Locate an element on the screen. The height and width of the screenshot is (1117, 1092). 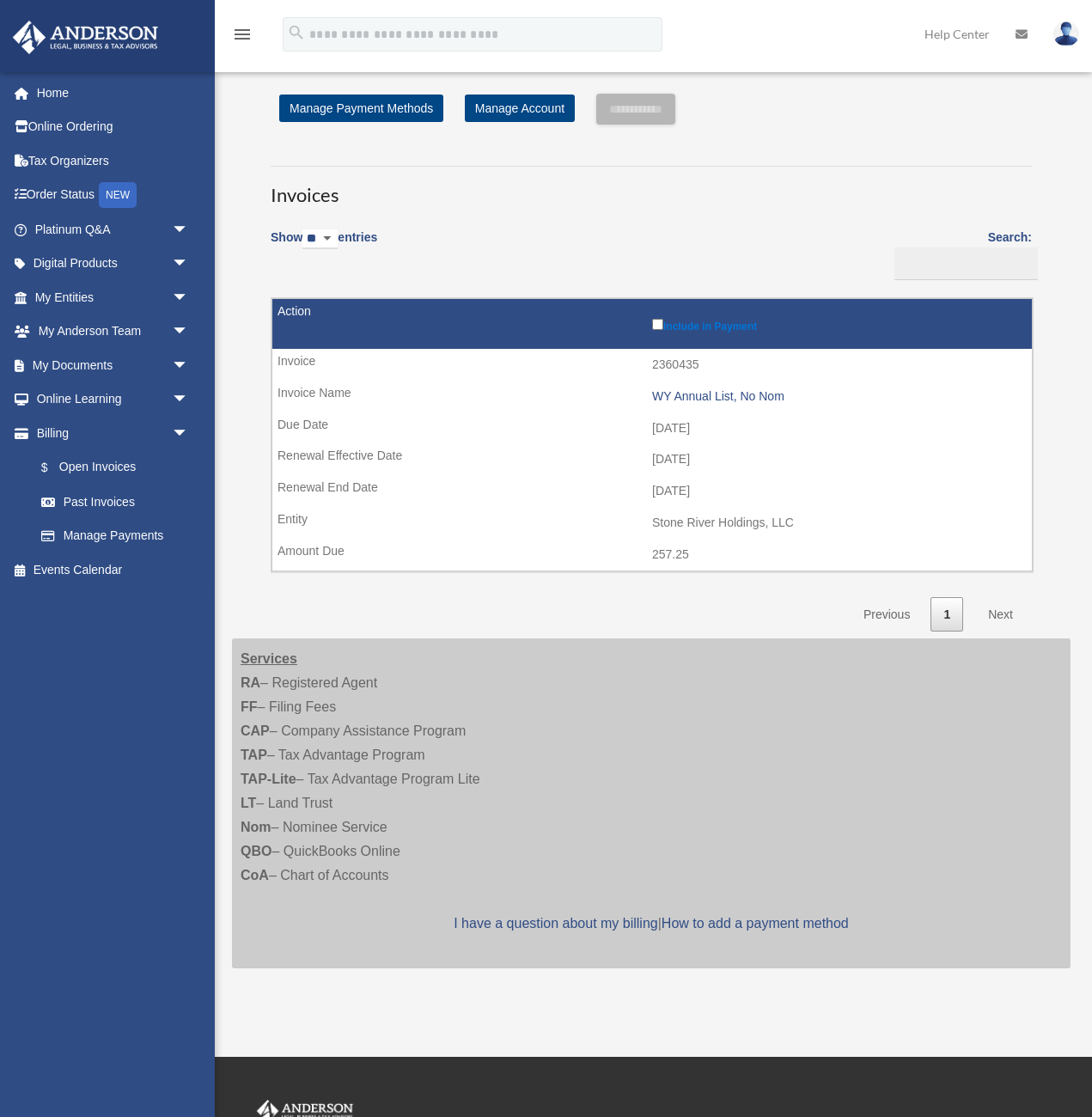
a: Home is located at coordinates (113, 92).